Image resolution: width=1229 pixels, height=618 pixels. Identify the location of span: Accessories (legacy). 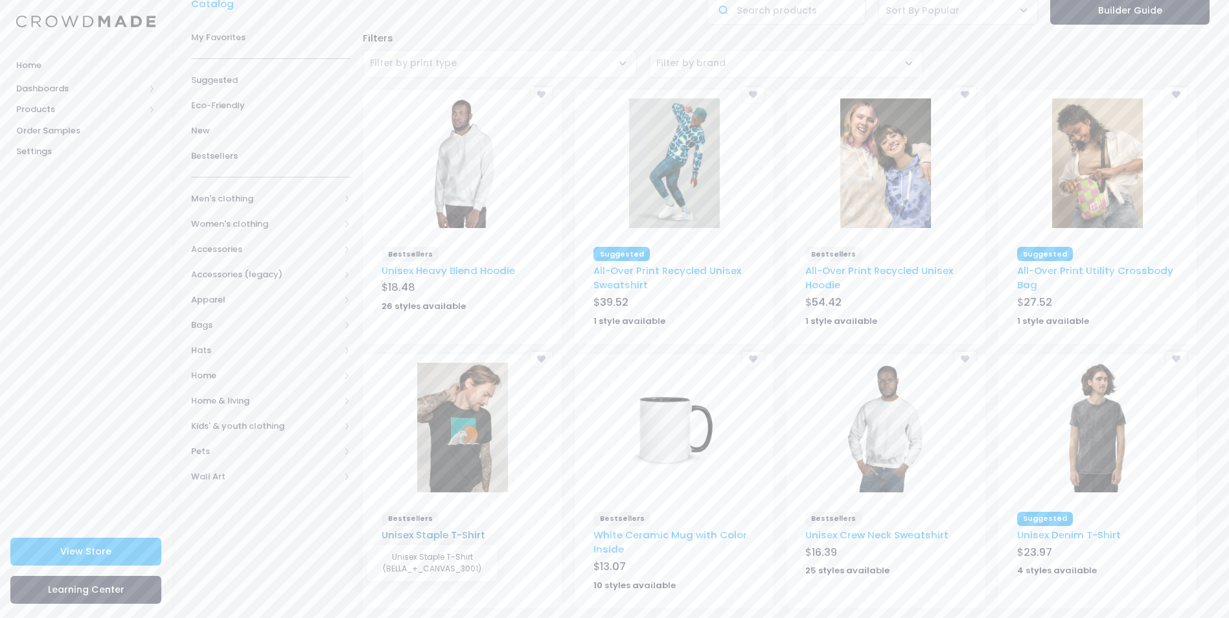
(265, 275).